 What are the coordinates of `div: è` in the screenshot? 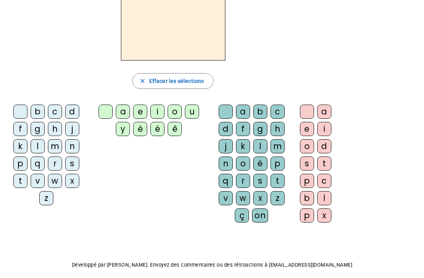 It's located at (140, 129).